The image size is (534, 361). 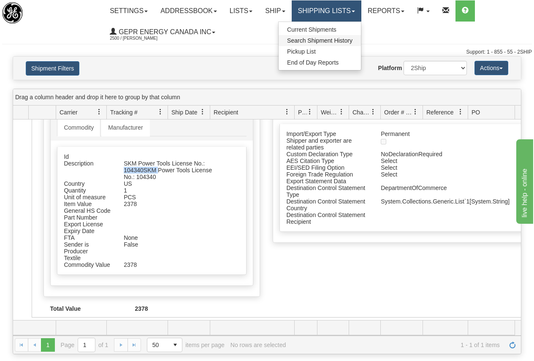 What do you see at coordinates (87, 264) in the screenshot?
I see `div: Commodity Value` at bounding box center [87, 264].